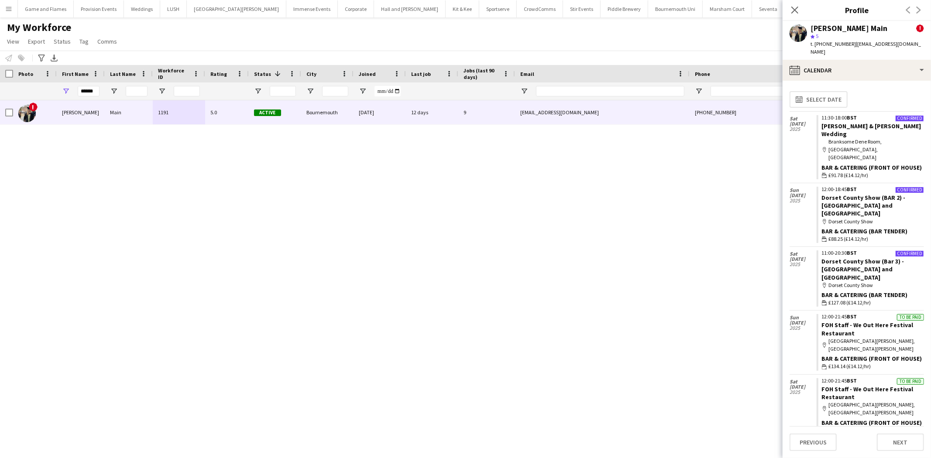 The image size is (931, 458). Describe the element at coordinates (107, 41) in the screenshot. I see `a: Comms` at that location.